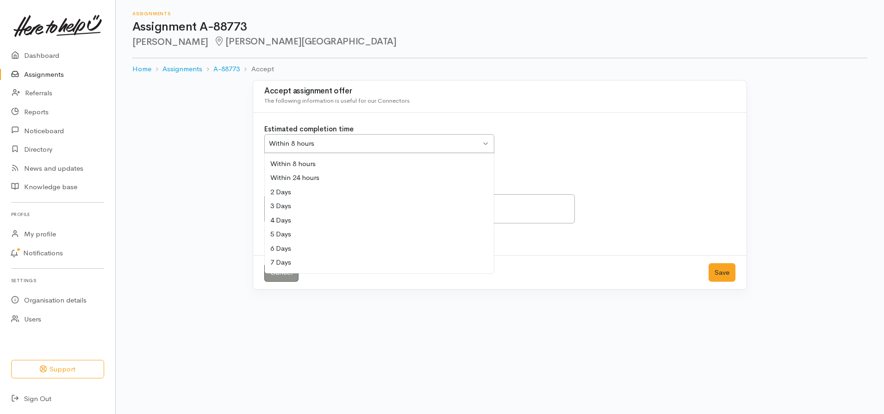  I want to click on h3: Accept assignment offer, so click(500, 91).